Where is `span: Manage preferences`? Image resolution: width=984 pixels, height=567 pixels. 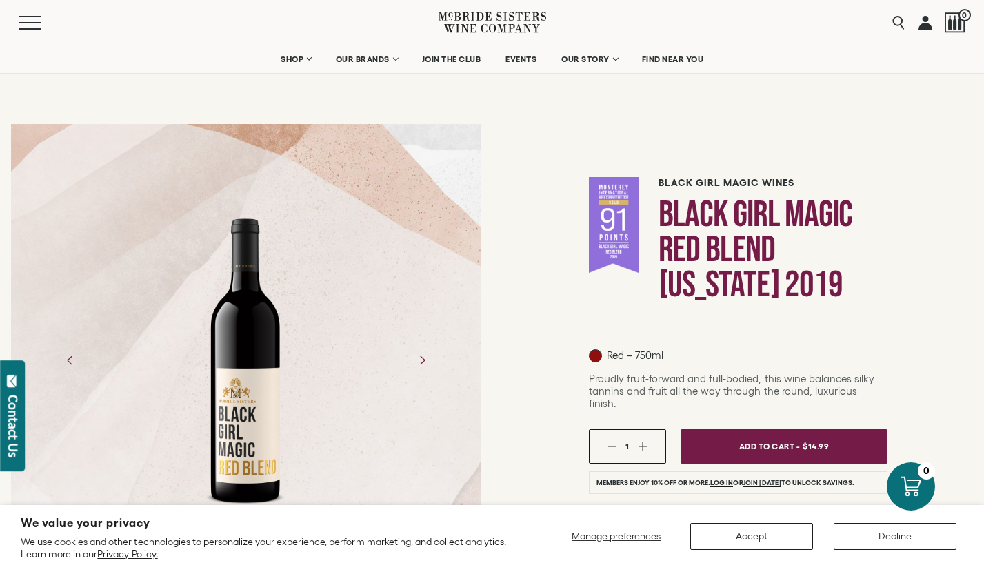
span: Manage preferences is located at coordinates (616, 536).